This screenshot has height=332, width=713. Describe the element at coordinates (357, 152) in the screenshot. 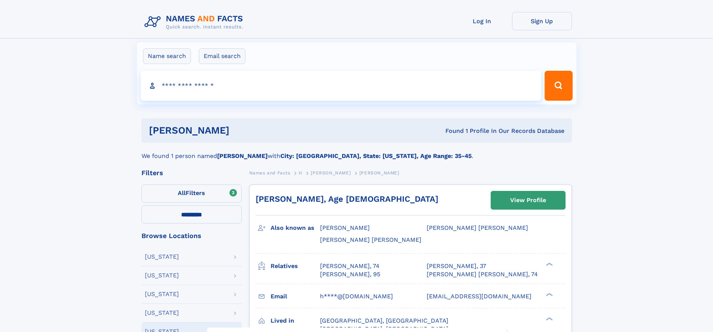

I see `div: We found 1 person named with .` at that location.